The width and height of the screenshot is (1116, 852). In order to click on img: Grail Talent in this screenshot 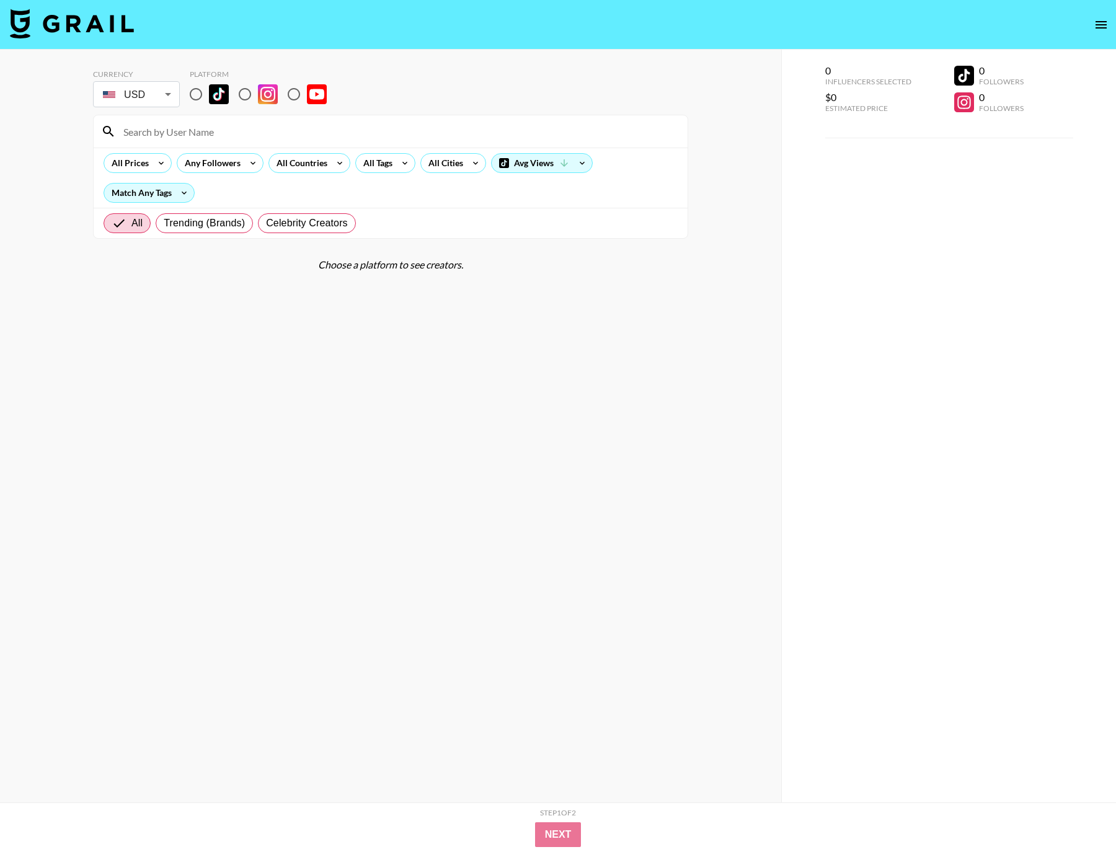, I will do `click(72, 24)`.